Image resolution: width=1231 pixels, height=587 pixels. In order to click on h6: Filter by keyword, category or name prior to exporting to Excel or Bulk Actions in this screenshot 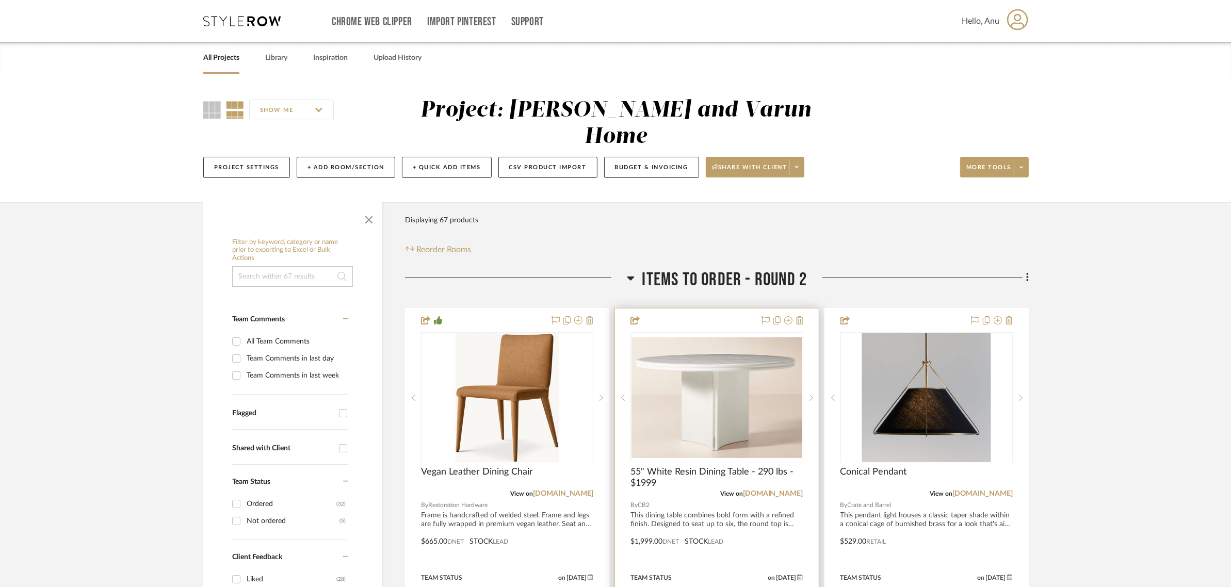, I will do `click(292, 250)`.